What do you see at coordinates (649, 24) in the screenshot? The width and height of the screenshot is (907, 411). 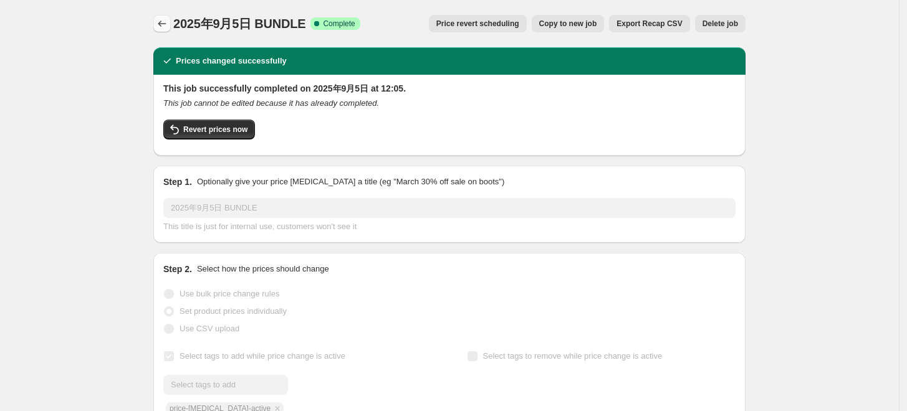 I see `button: Export Recap CSV` at bounding box center [649, 24].